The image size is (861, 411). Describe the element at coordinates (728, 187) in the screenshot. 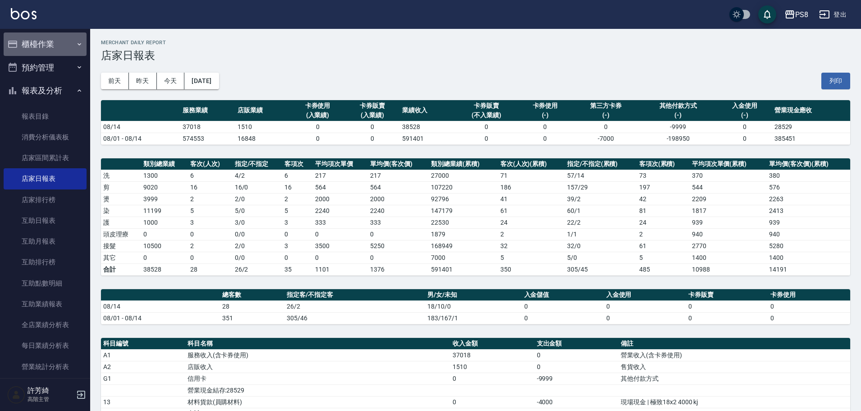

I see `td: 544` at that location.